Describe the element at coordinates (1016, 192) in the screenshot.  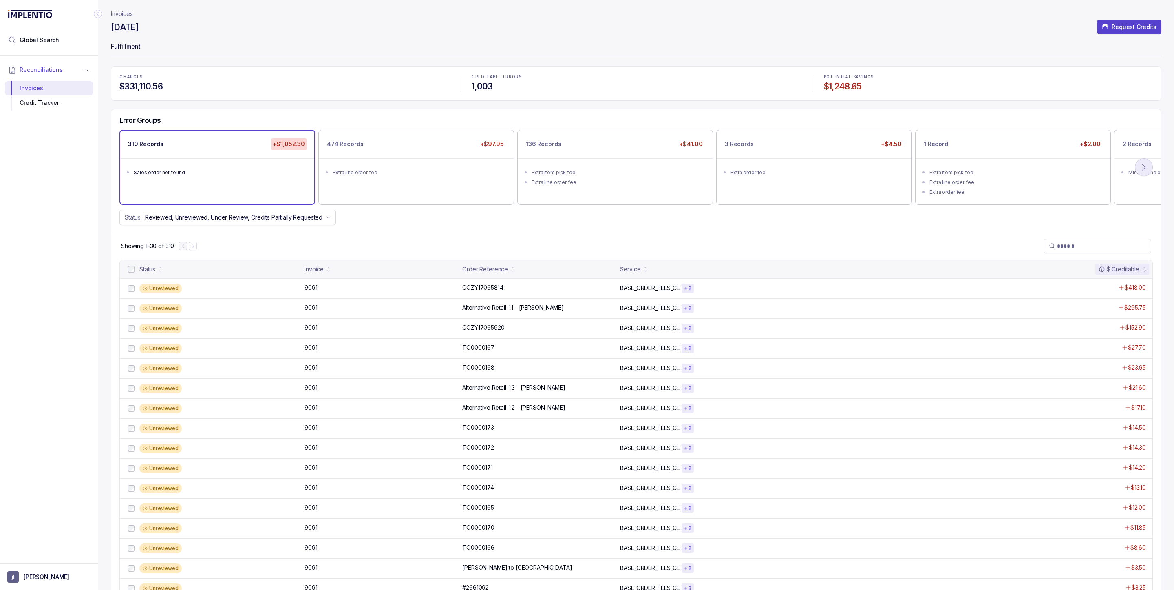
I see `div: Extra order fee` at that location.